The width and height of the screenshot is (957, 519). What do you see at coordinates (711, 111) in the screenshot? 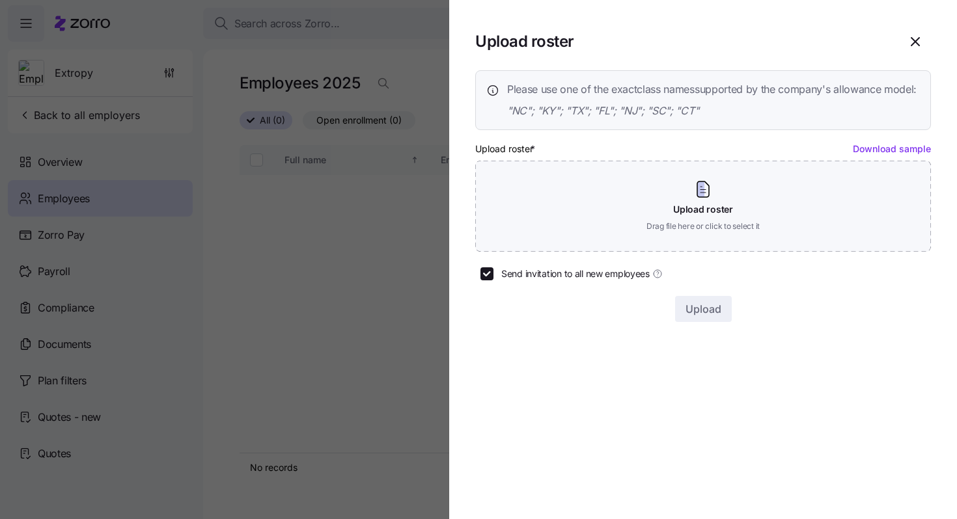
I see `span: "NC"; "KY"; "TX"; "FL"; "NJ"; "SC"; "CT"` at bounding box center [711, 111].